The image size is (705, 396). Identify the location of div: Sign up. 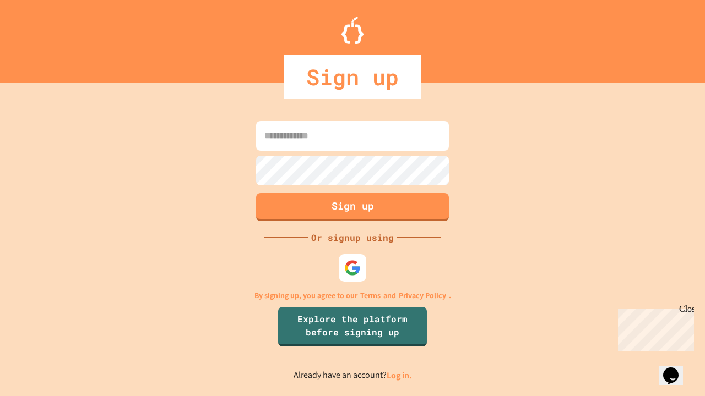
(352, 77).